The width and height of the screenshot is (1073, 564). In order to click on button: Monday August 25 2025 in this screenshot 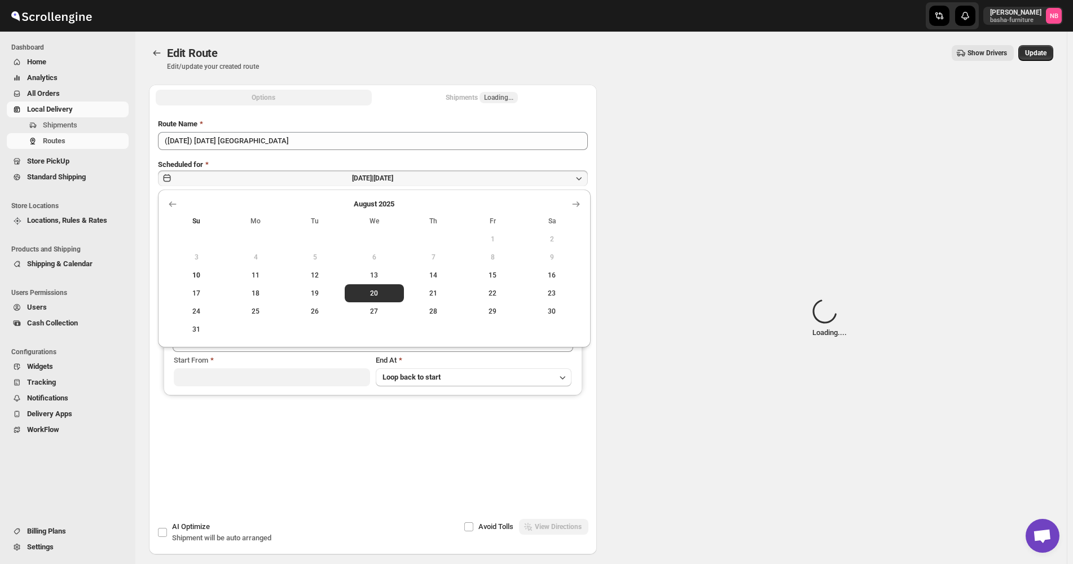, I will do `click(255, 311)`.